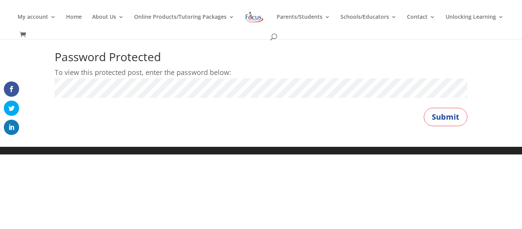 This screenshot has width=522, height=229. Describe the element at coordinates (421, 23) in the screenshot. I see `a: Contact` at that location.